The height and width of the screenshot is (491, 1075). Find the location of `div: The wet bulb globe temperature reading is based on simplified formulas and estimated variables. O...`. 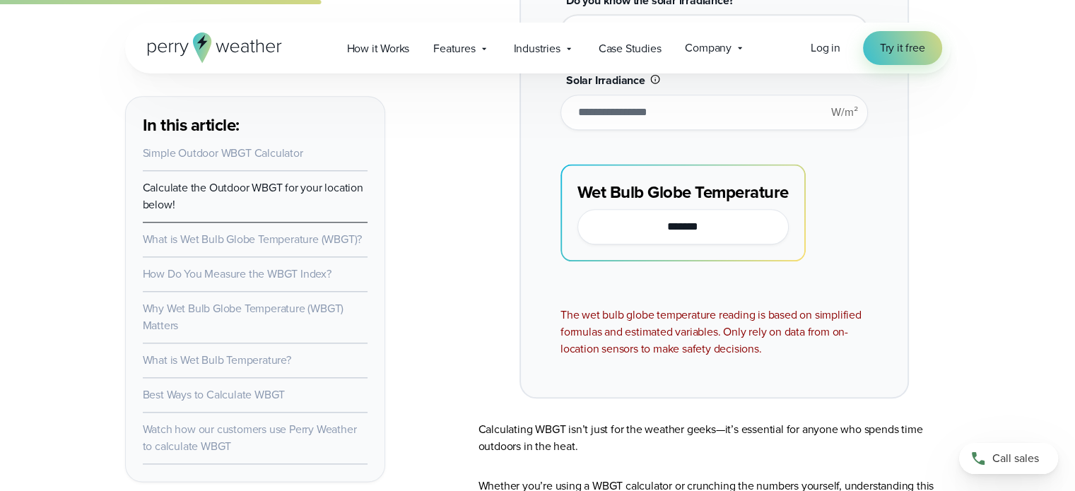

div: The wet bulb globe temperature reading is based on simplified formulas and estimated variables. O... is located at coordinates (714, 332).